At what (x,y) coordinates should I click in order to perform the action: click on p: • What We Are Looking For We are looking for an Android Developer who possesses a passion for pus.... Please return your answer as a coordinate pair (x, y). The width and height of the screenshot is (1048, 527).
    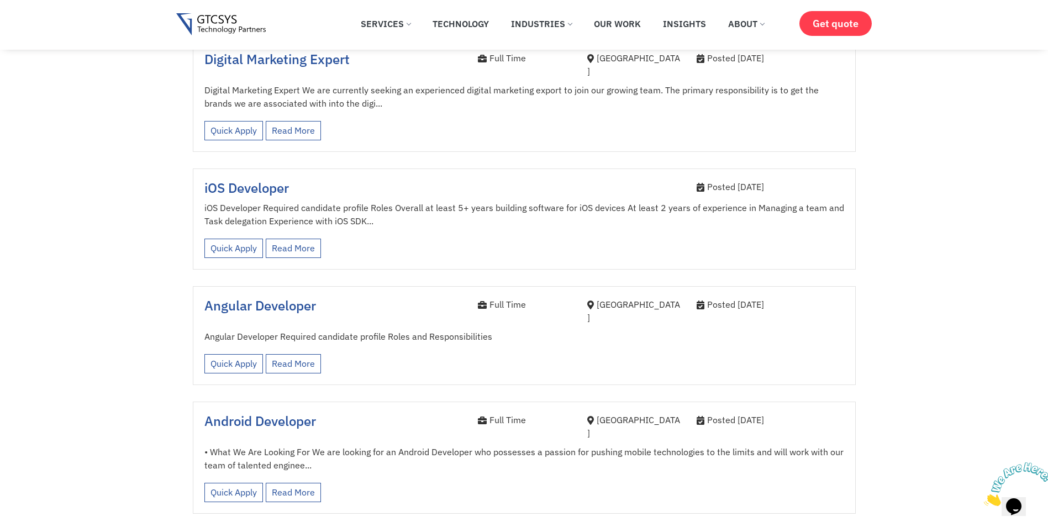
    Looking at the image, I should click on (524, 459).